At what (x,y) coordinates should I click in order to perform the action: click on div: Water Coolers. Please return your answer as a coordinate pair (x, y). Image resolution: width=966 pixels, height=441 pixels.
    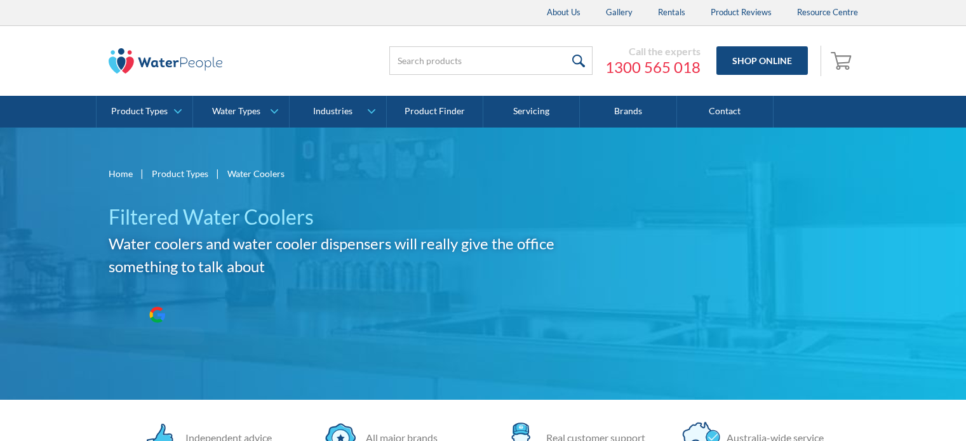
    Looking at the image, I should click on (256, 173).